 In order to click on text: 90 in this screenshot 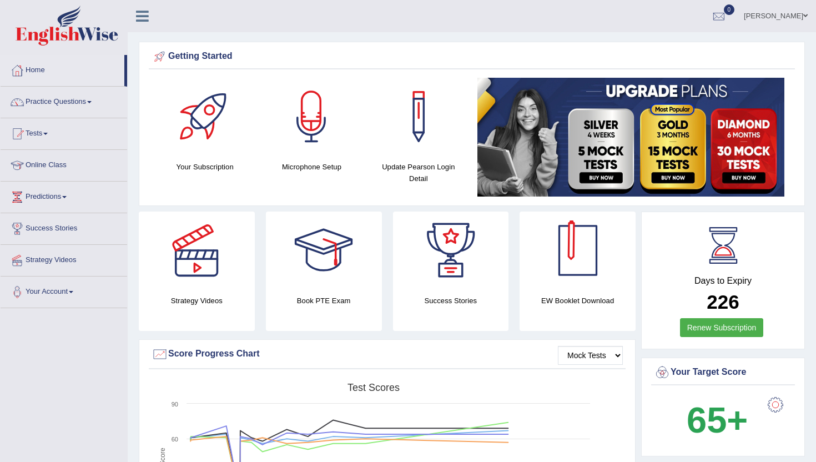, I will do `click(175, 404)`.